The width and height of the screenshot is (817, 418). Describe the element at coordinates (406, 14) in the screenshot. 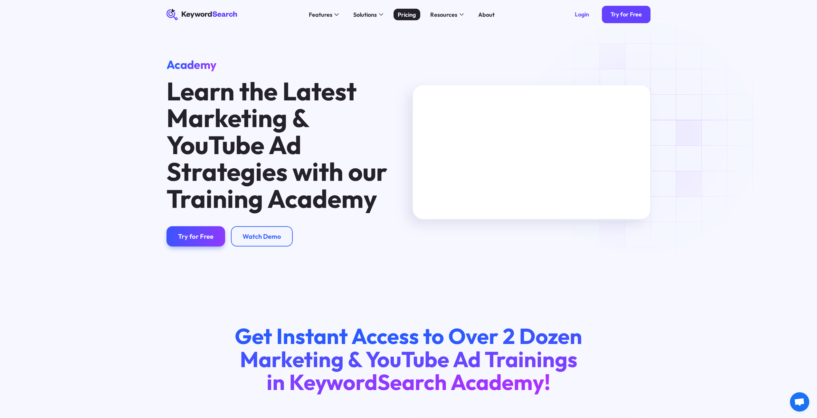

I see `a: Pricing` at that location.